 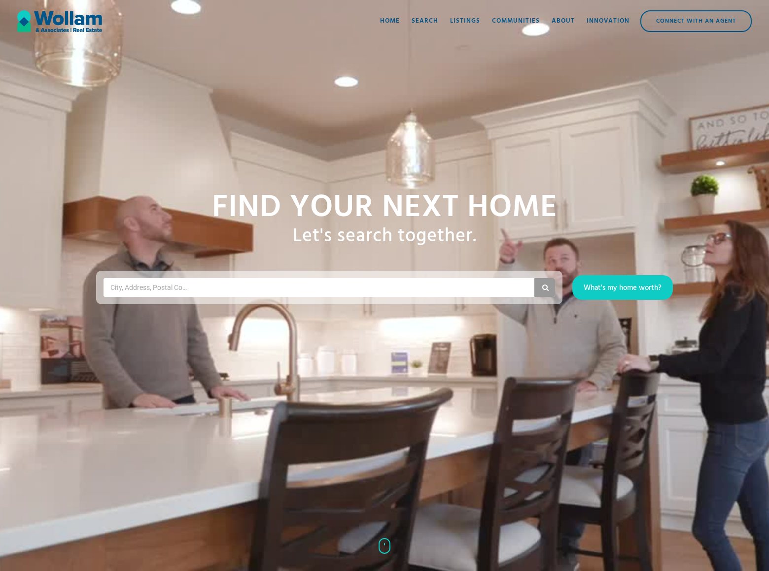 What do you see at coordinates (465, 21) in the screenshot?
I see `div: Listings` at bounding box center [465, 21].